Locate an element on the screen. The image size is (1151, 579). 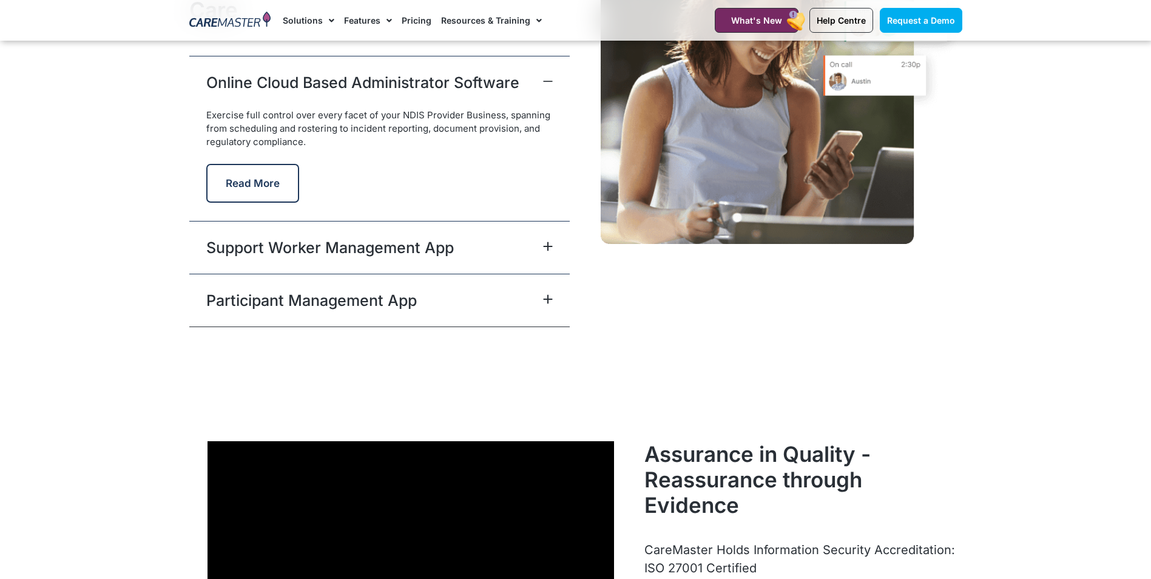
span: What's New is located at coordinates (757, 20).